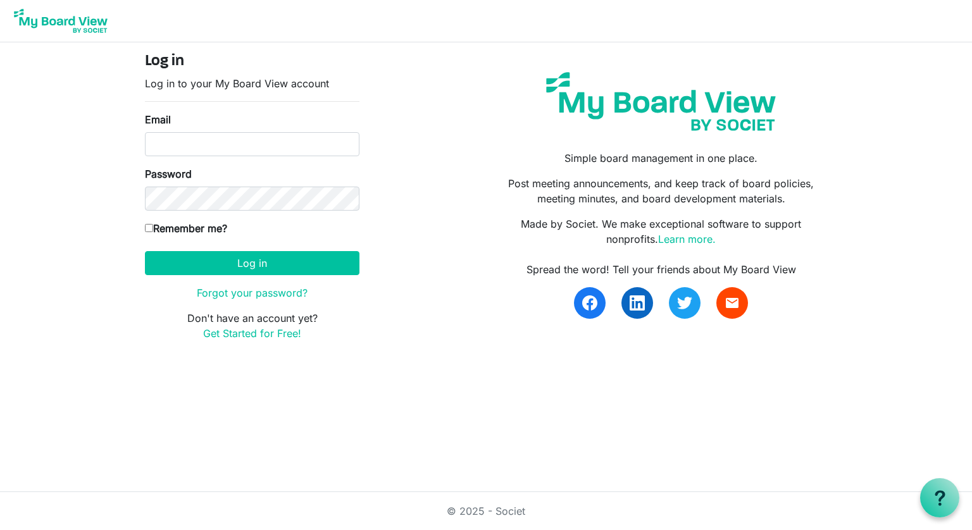  I want to click on a: Learn more., so click(686, 239).